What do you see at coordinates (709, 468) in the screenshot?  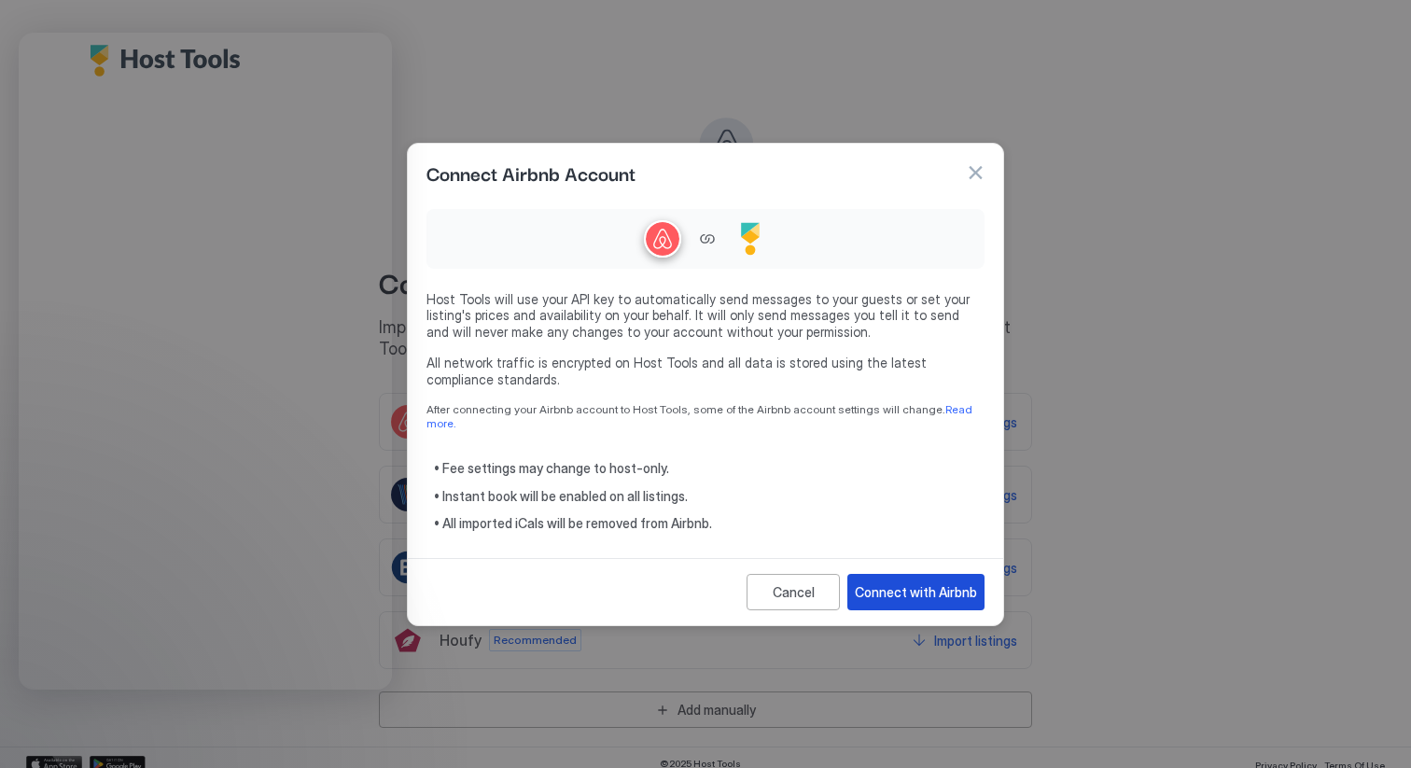 I see `span: • Fee settings may change to host-only.` at bounding box center [709, 468].